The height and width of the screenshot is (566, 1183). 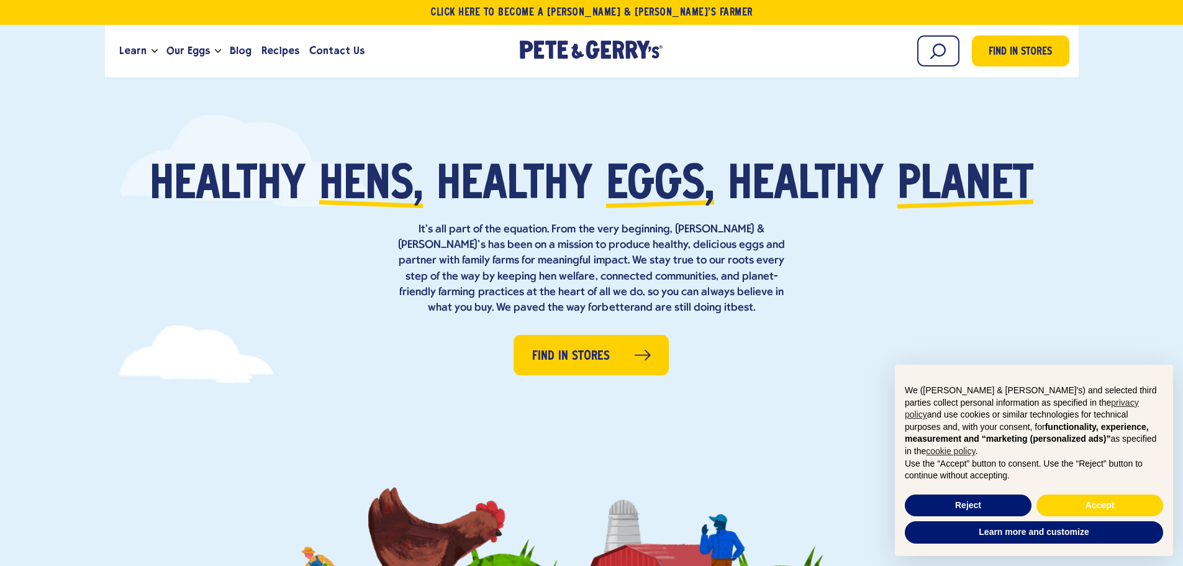 I want to click on a: Our Eggs, so click(x=188, y=51).